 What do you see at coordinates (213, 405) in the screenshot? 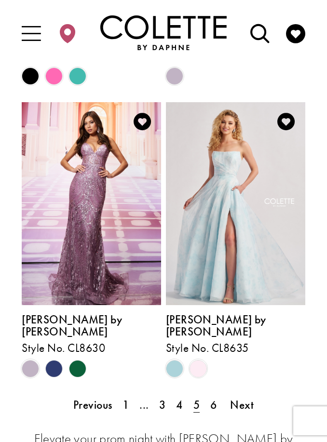
I see `span: 6` at bounding box center [213, 405].